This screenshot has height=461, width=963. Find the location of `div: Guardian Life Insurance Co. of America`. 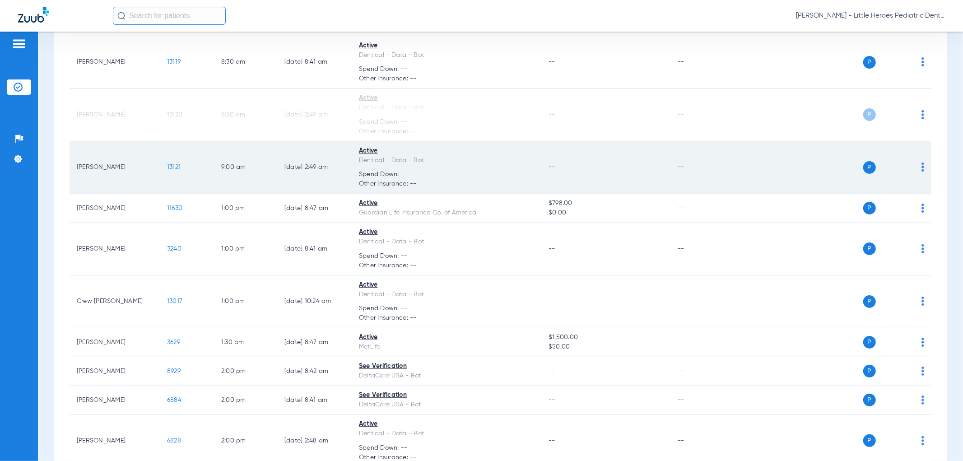

div: Guardian Life Insurance Co. of America is located at coordinates (446, 213).